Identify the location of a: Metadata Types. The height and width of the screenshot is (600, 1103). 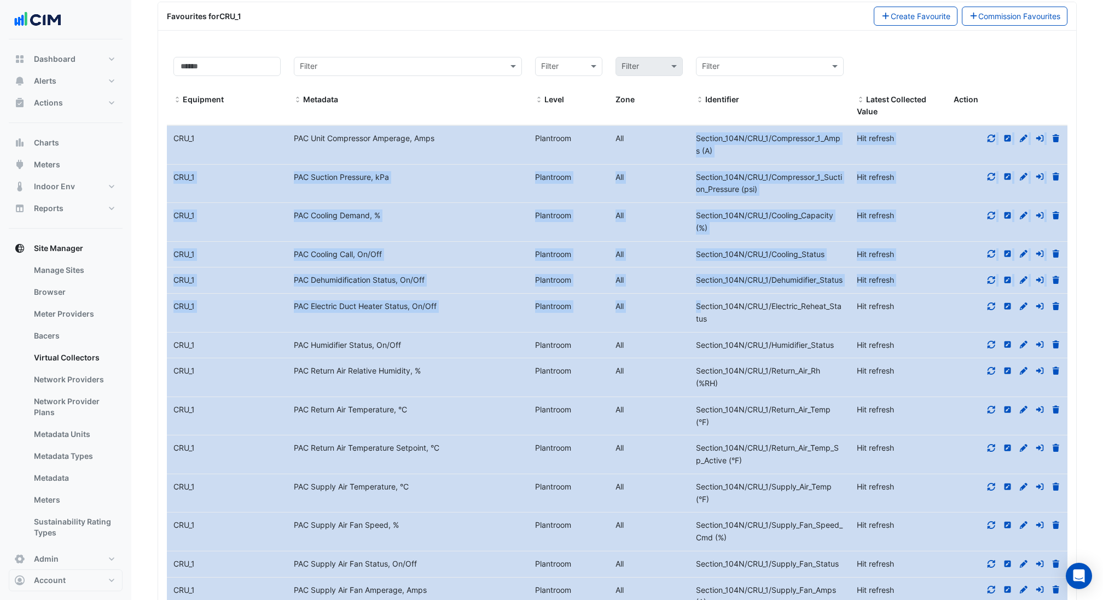
(74, 456).